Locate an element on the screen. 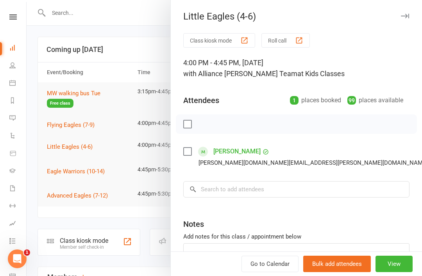  div: Notes is located at coordinates (193, 224).